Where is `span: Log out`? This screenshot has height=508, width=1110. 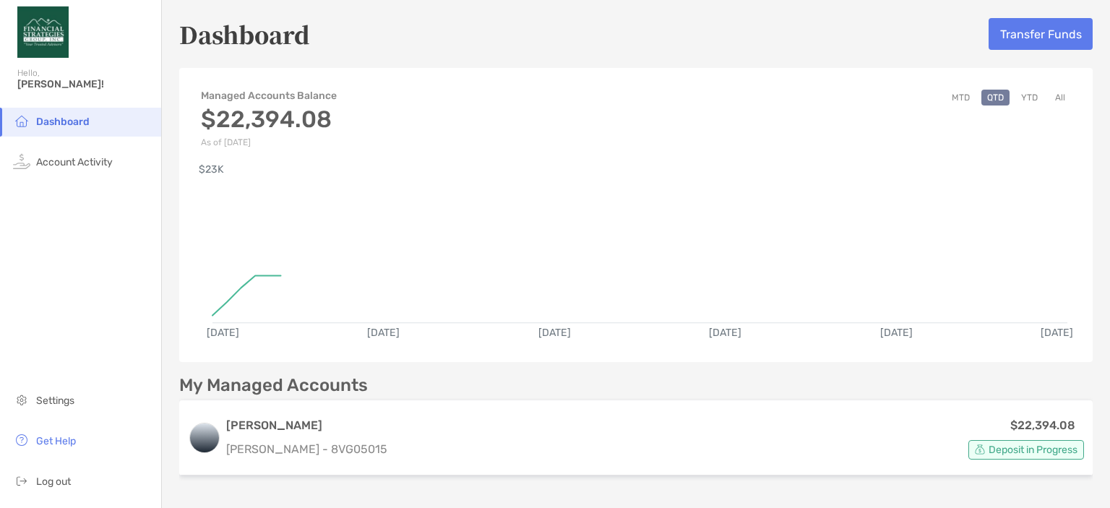
span: Log out is located at coordinates (53, 481).